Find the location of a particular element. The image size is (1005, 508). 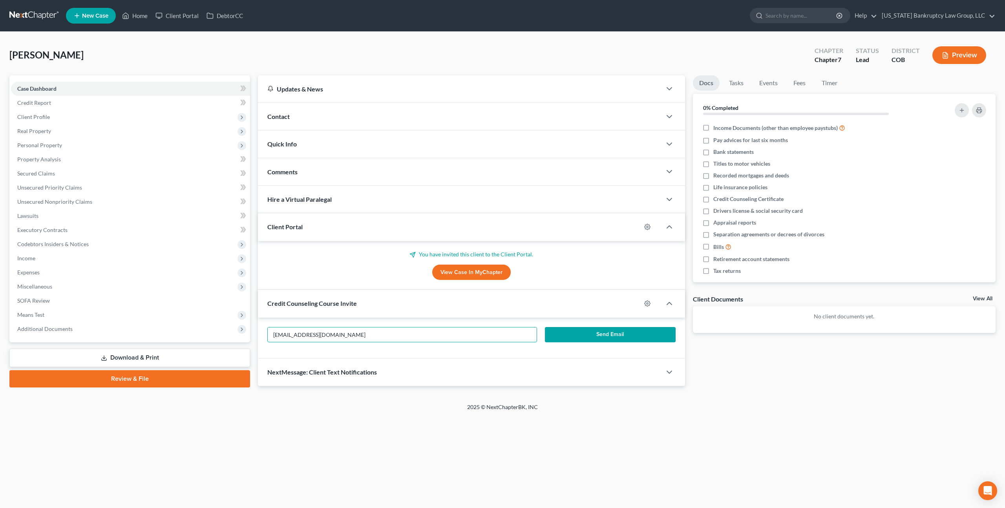

span: Comments is located at coordinates (282, 171).